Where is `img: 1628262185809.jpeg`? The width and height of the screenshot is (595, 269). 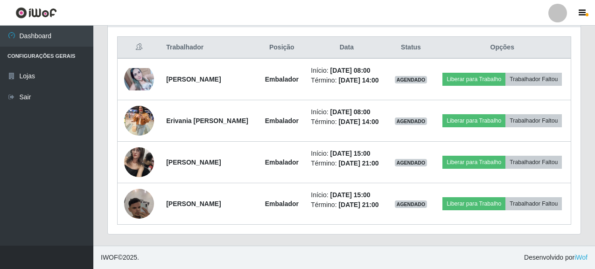 img: 1628262185809.jpeg is located at coordinates (139, 162).